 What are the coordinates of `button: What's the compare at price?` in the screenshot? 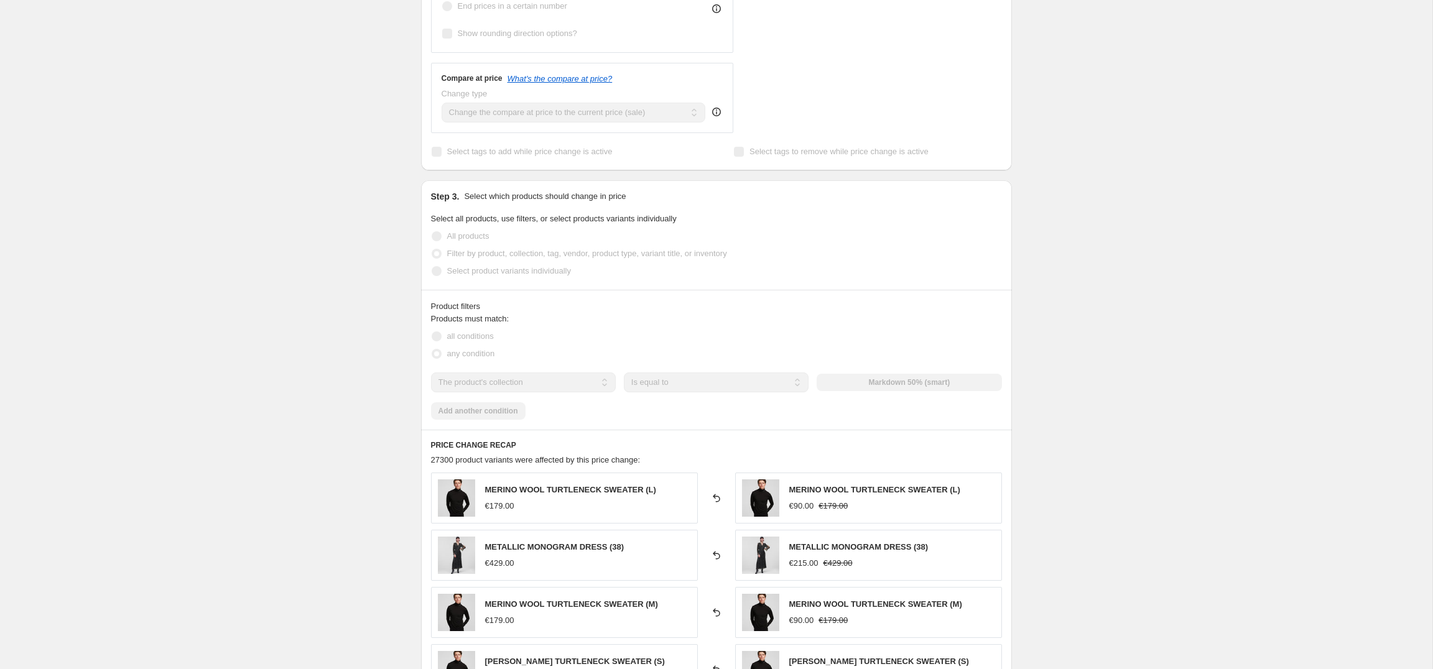 It's located at (560, 78).